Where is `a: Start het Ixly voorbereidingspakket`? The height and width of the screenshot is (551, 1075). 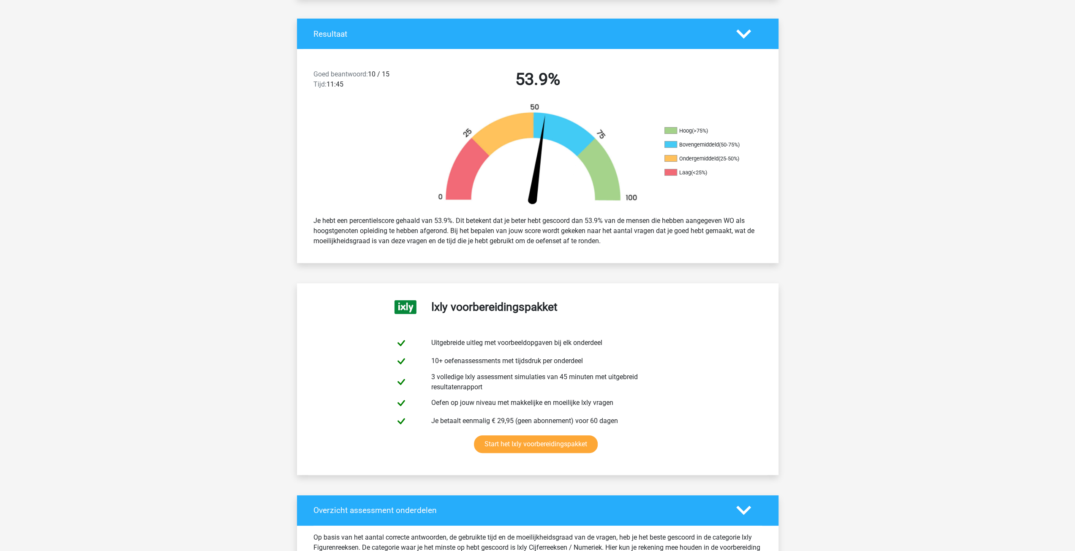 a: Start het Ixly voorbereidingspakket is located at coordinates (536, 445).